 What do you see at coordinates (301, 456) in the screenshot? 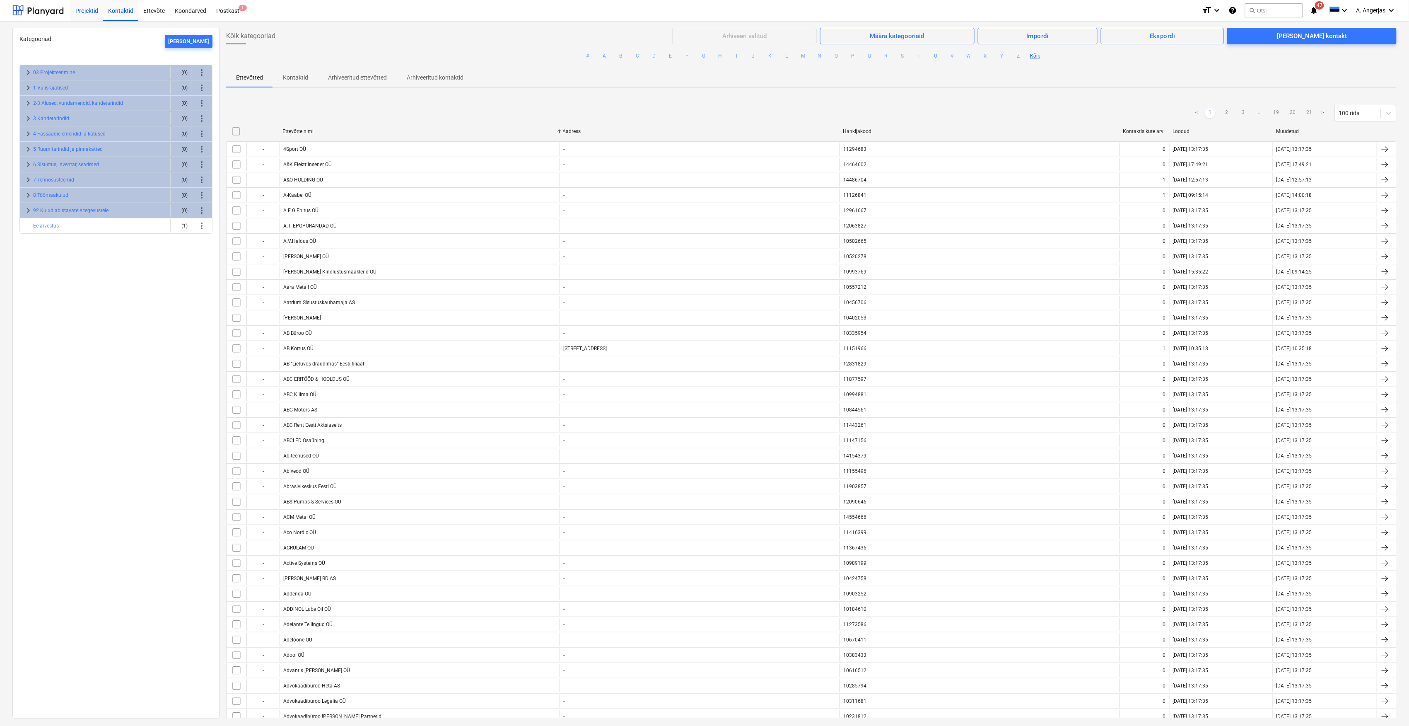
I see `div: Abiteenused OÜ` at bounding box center [301, 456].